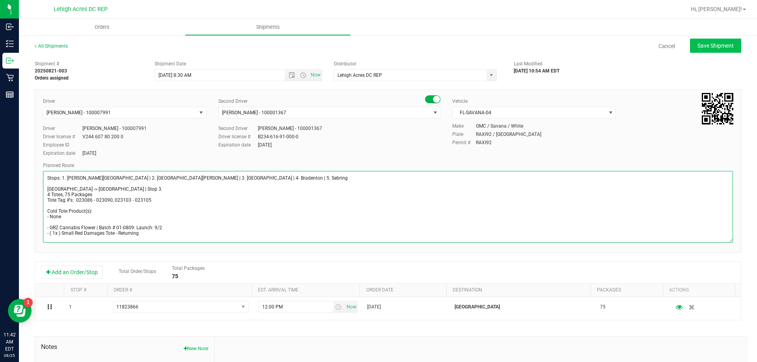 This screenshot has height=362, width=757. What do you see at coordinates (9, 356) in the screenshot?
I see `p: 08/25` at bounding box center [9, 356].